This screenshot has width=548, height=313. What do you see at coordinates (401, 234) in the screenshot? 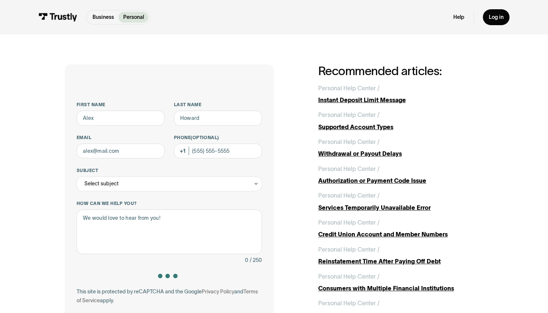
I see `div: Credit Union Account and Member Numbers` at bounding box center [401, 234].